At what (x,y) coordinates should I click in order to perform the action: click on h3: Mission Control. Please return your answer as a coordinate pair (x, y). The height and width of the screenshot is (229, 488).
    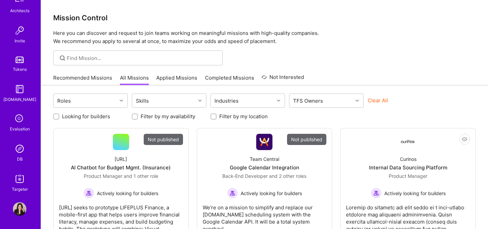
    Looking at the image, I should click on (264, 18).